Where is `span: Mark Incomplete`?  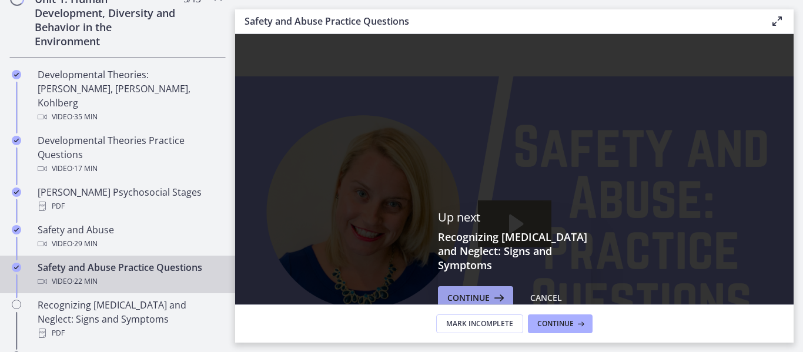
span: Mark Incomplete is located at coordinates (480, 324).